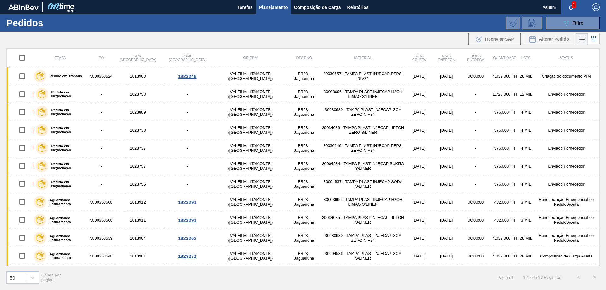 The width and height of the screenshot is (606, 290). I want to click on span: Quantidade, so click(505, 58).